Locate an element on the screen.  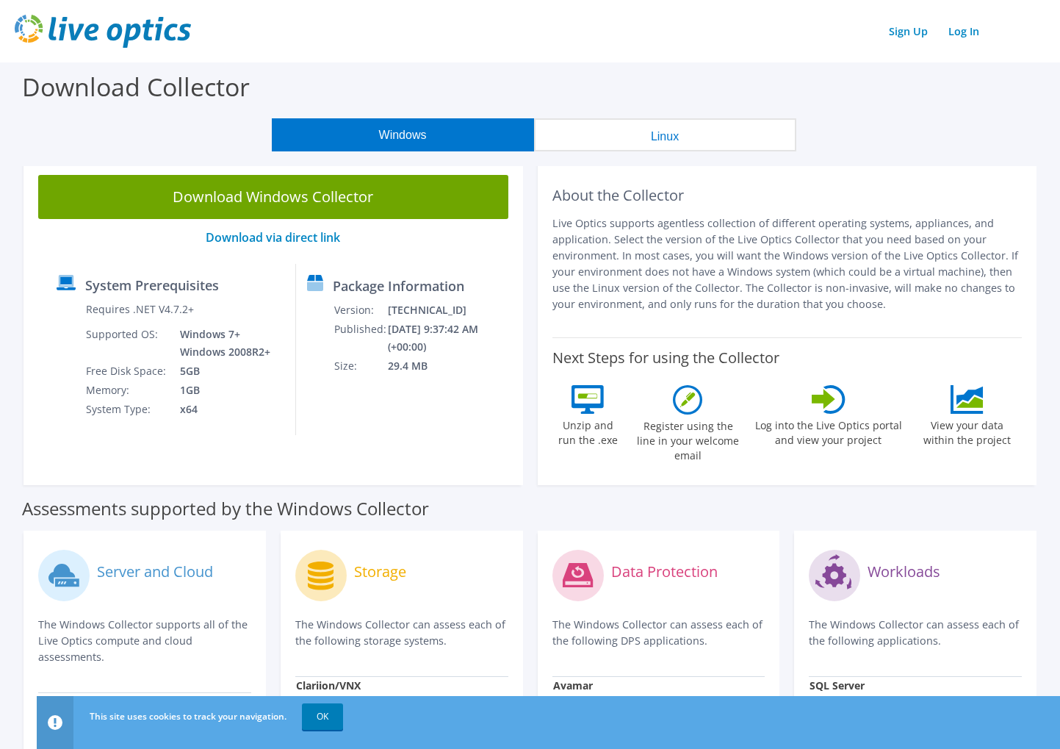
strong: SQL Server is located at coordinates (837, 685).